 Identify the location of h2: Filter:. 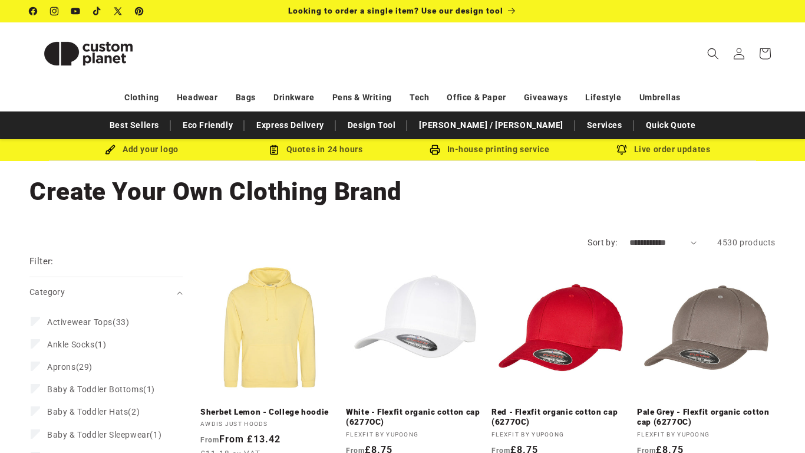
(41, 261).